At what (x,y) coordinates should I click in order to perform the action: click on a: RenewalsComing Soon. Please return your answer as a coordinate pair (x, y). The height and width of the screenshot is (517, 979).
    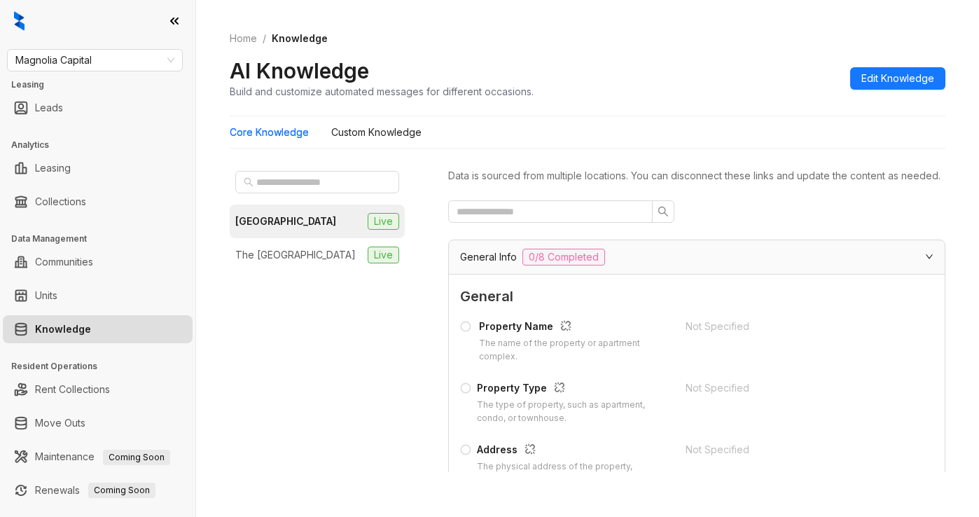
    Looking at the image, I should click on (95, 490).